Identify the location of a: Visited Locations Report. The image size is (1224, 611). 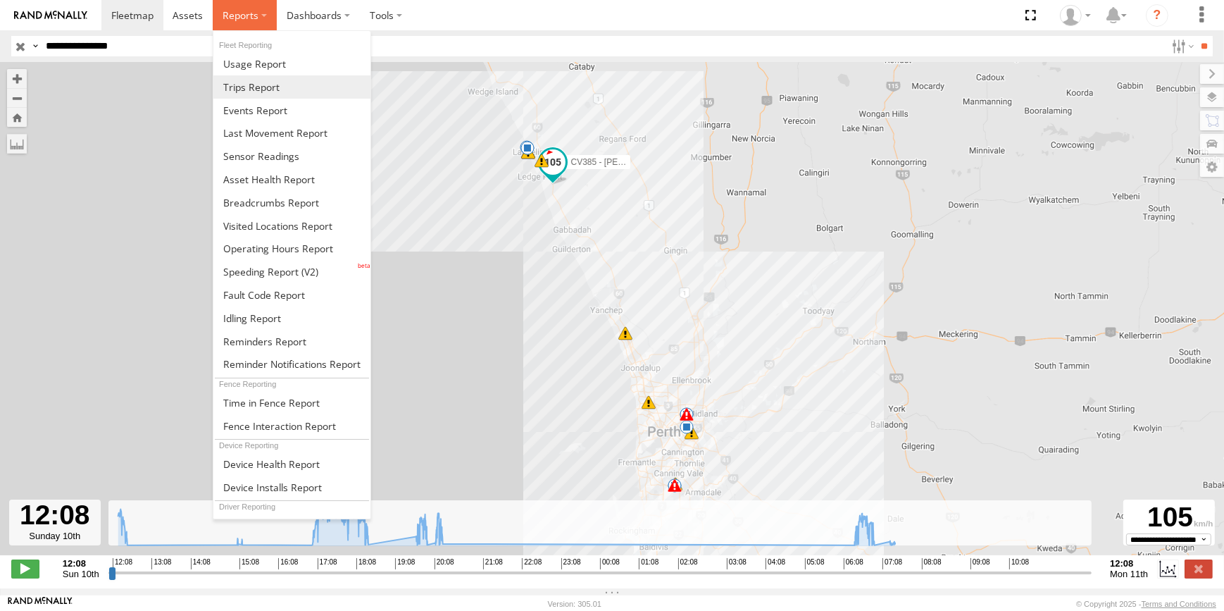
(292, 225).